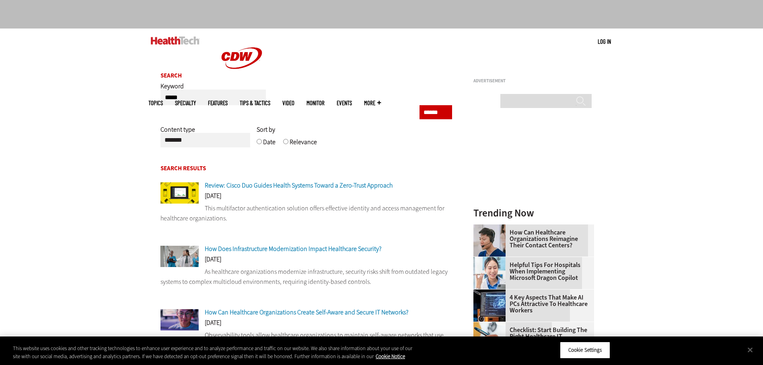  Describe the element at coordinates (298, 185) in the screenshot. I see `a: Review: Cisco Duo Guides Health Systems Toward a Zero-Trust Approach` at that location.